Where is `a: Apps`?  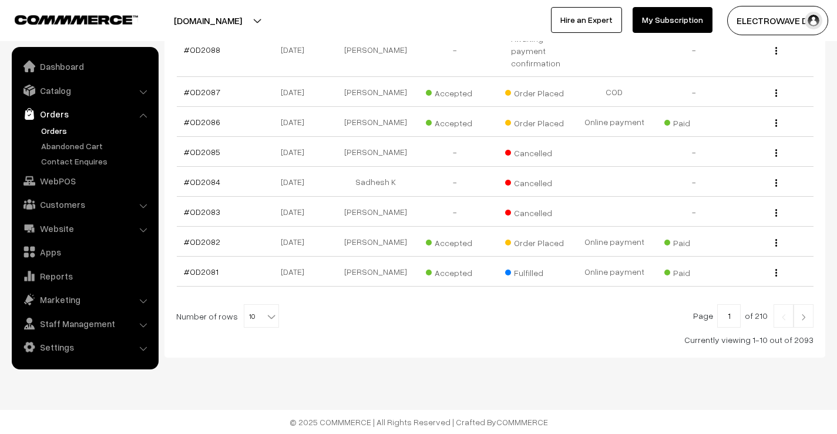 a: Apps is located at coordinates (85, 252).